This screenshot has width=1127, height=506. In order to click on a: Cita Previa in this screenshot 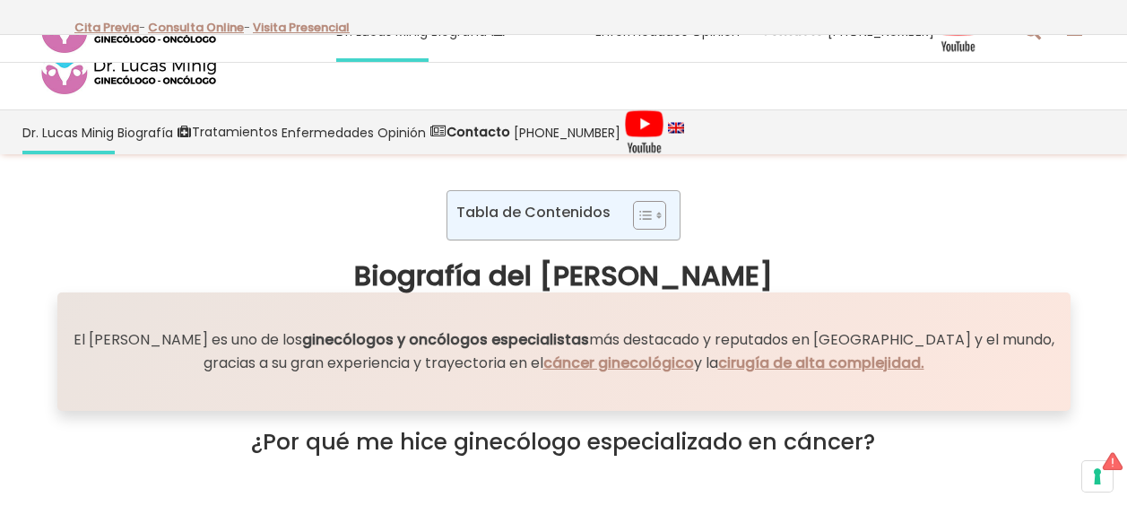, I will do `click(107, 27)`.